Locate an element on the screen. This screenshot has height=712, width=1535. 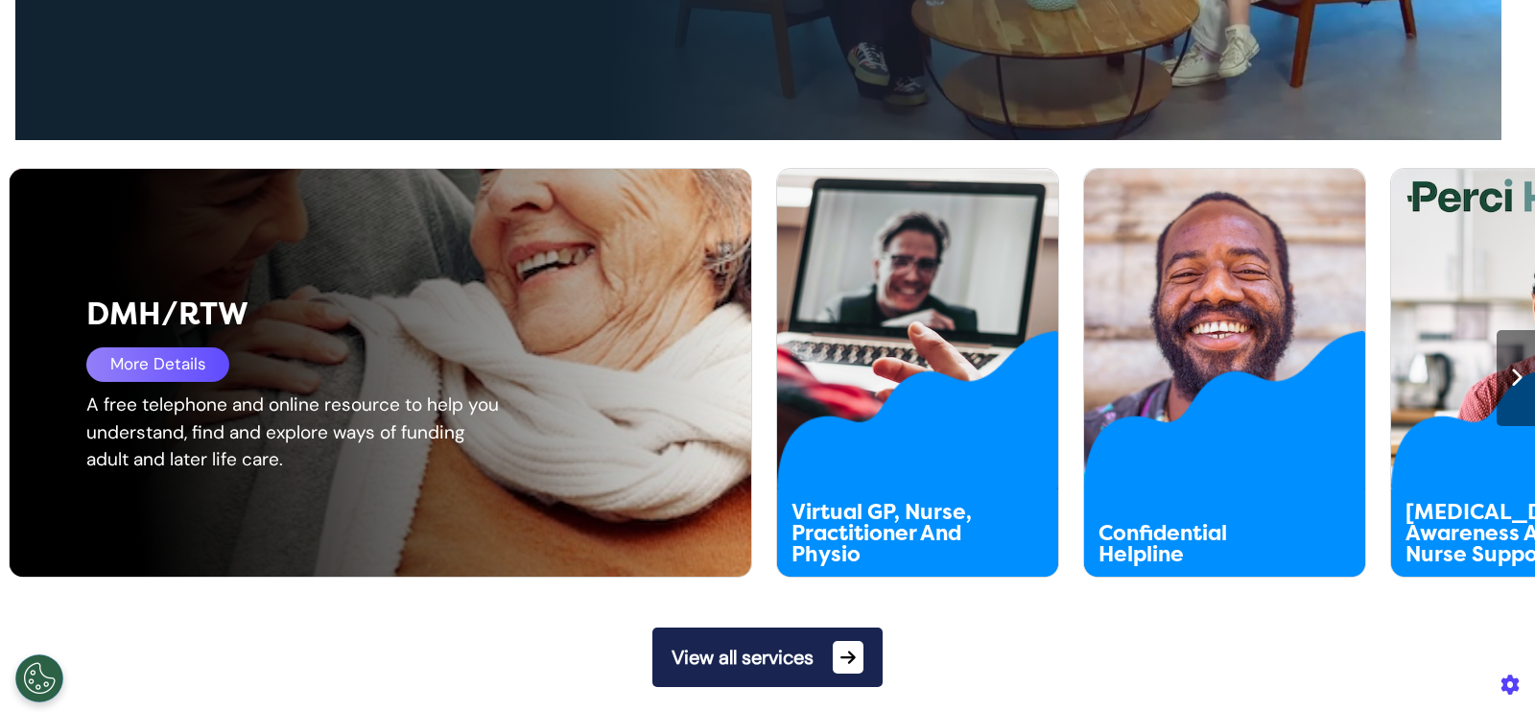
div: A free telephone and online resource to help you understand, find and explore ways of funding adu... is located at coordinates (294, 433).